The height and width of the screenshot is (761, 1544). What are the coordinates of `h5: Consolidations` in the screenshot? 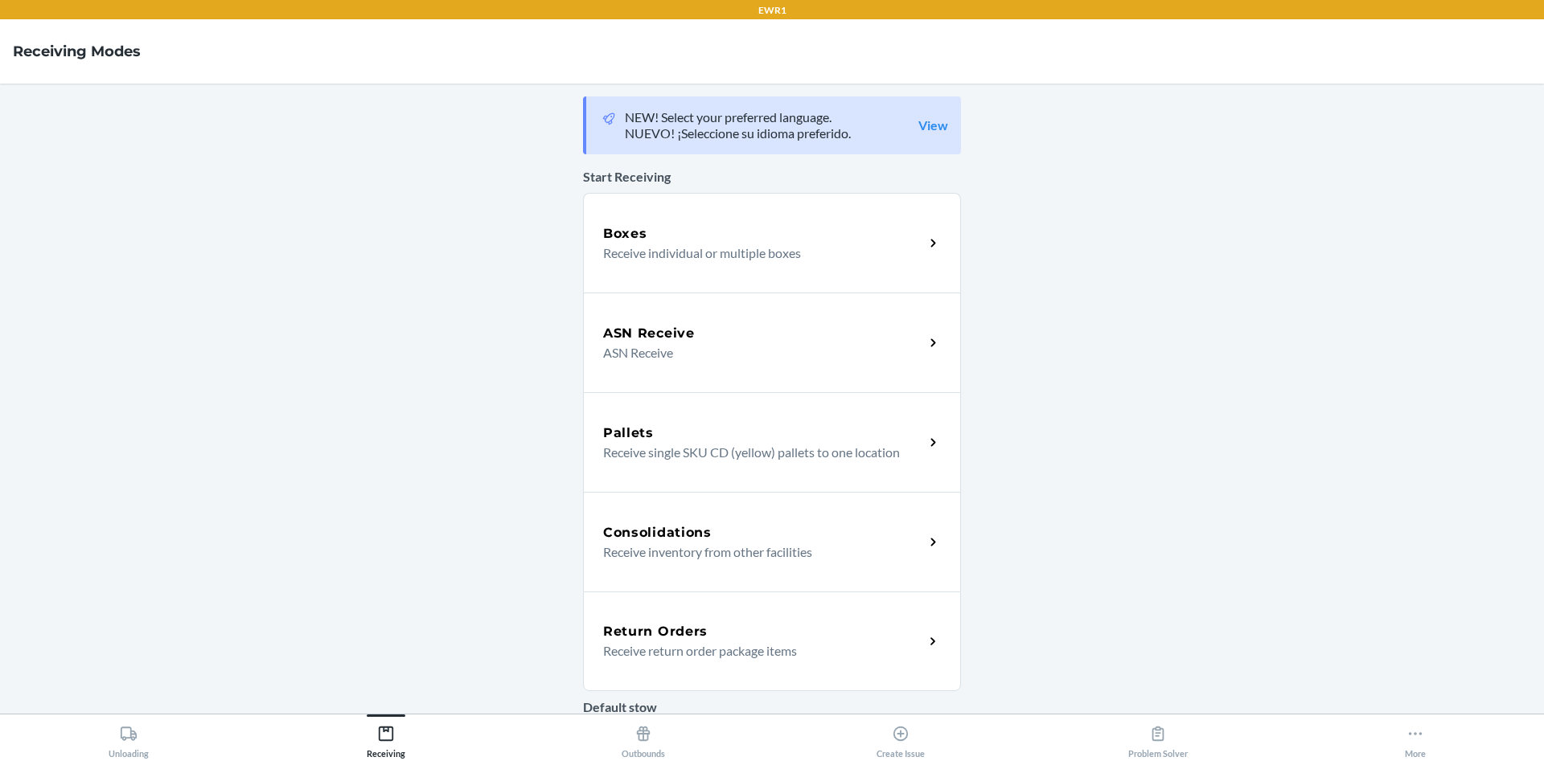 It's located at (657, 533).